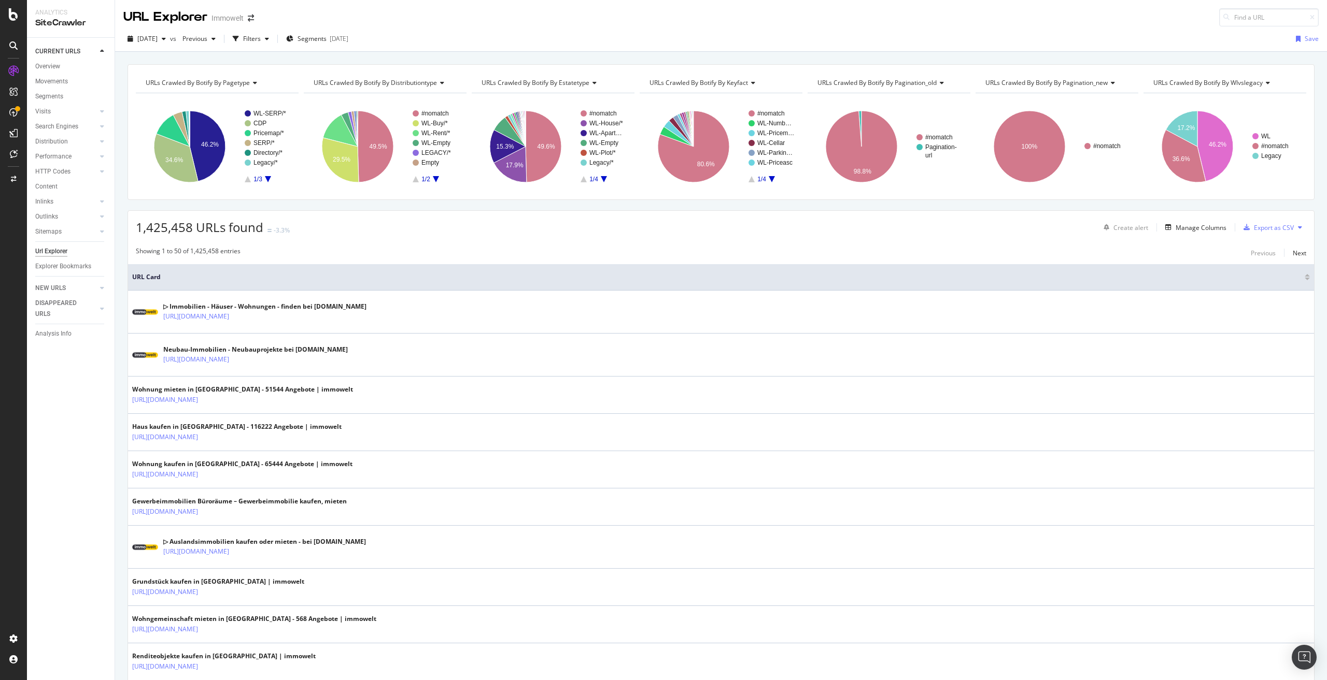 The image size is (1327, 680). What do you see at coordinates (699, 82) in the screenshot?
I see `span: URLs Crawled By Botify By keyfact` at bounding box center [699, 82].